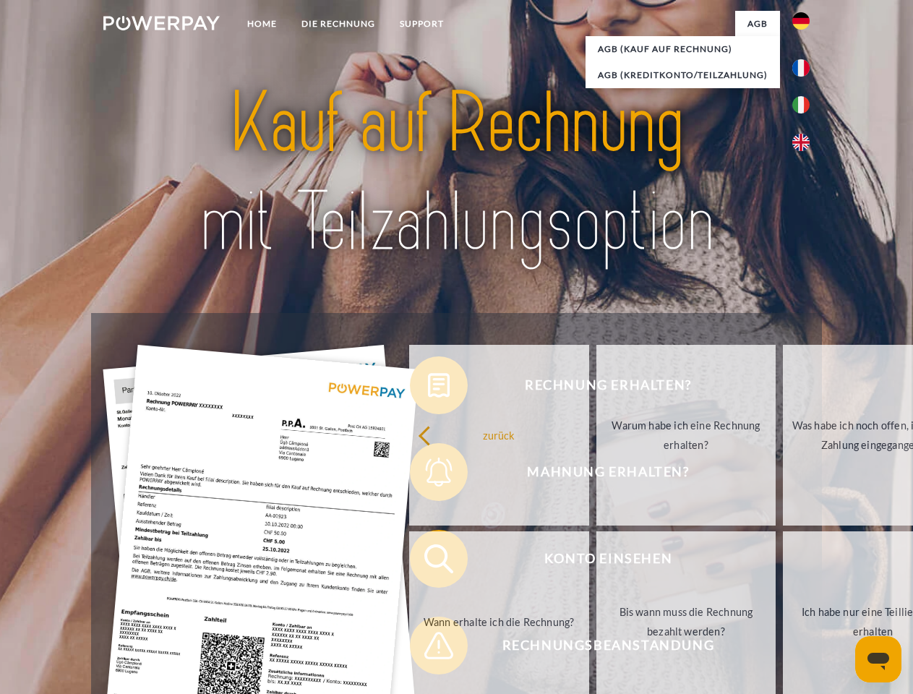  I want to click on img: logo-powerpay-white.svg, so click(161, 23).